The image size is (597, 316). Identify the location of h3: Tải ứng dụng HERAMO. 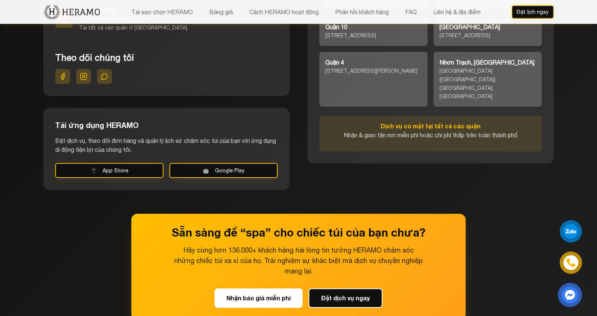
(166, 125).